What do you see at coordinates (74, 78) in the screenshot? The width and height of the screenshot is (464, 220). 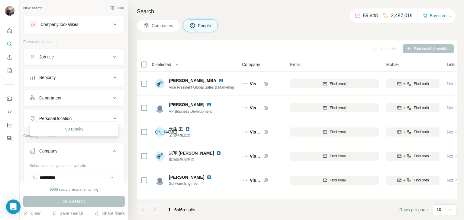 I see `button: Seniority` at bounding box center [74, 78].